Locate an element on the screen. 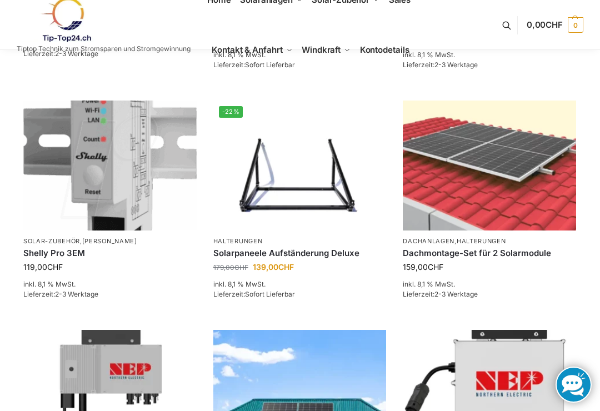 This screenshot has height=411, width=600. a: -22%Solarpaneele Aufständerung für Terrasse is located at coordinates (300, 166).